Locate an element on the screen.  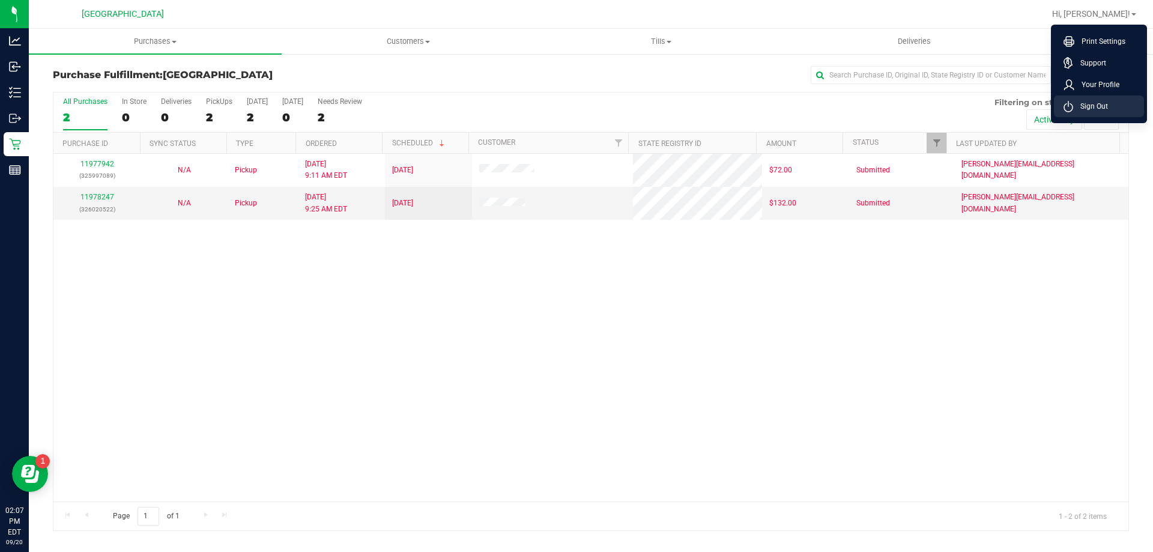
inline-svg: Inbound is located at coordinates (15, 67).